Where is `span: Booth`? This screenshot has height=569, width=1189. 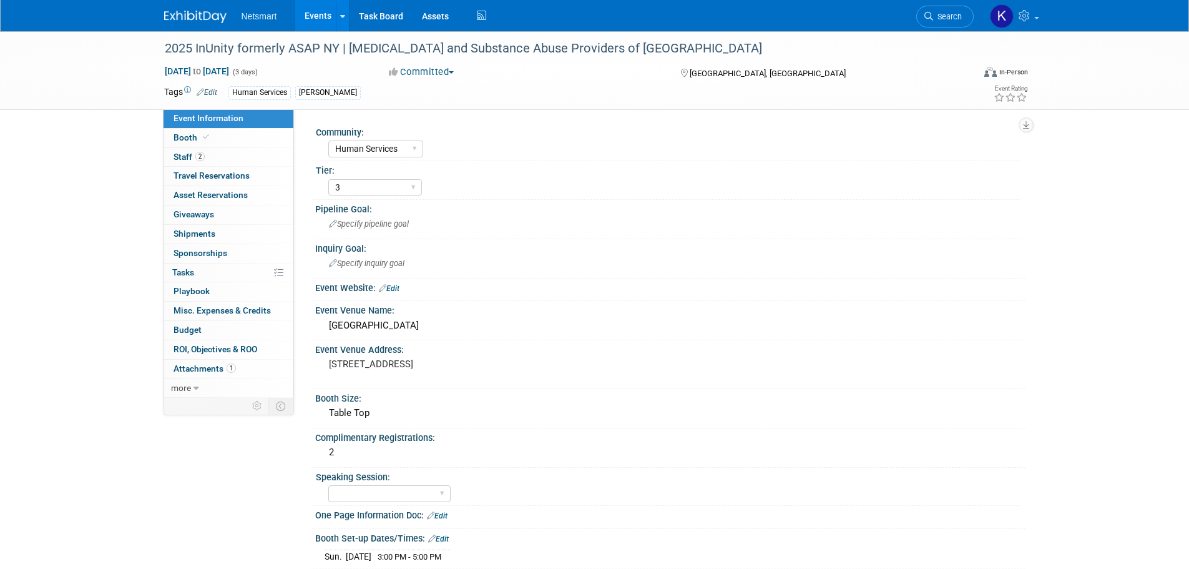
span: Booth is located at coordinates (192, 137).